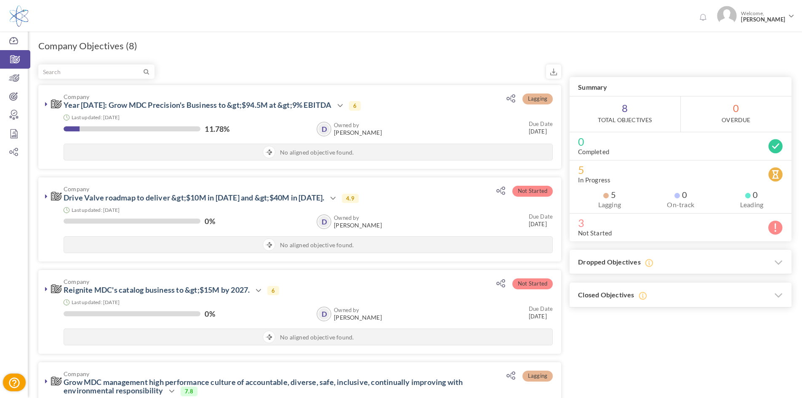 The width and height of the screenshot is (802, 398). I want to click on img: Photo, so click(726, 16).